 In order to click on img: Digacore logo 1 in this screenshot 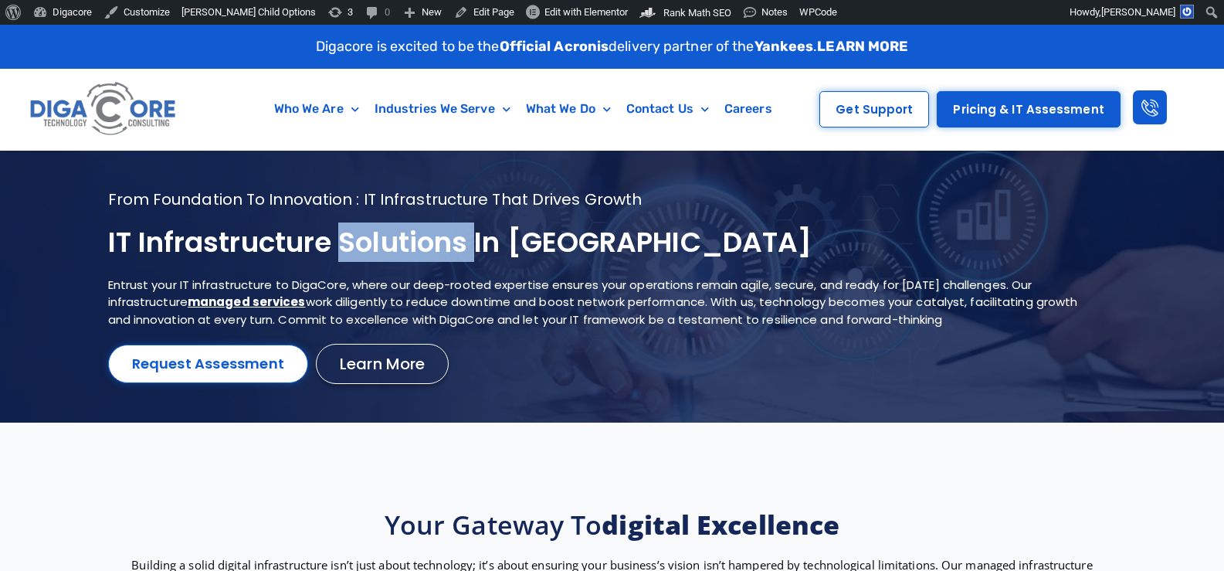, I will do `click(103, 109)`.